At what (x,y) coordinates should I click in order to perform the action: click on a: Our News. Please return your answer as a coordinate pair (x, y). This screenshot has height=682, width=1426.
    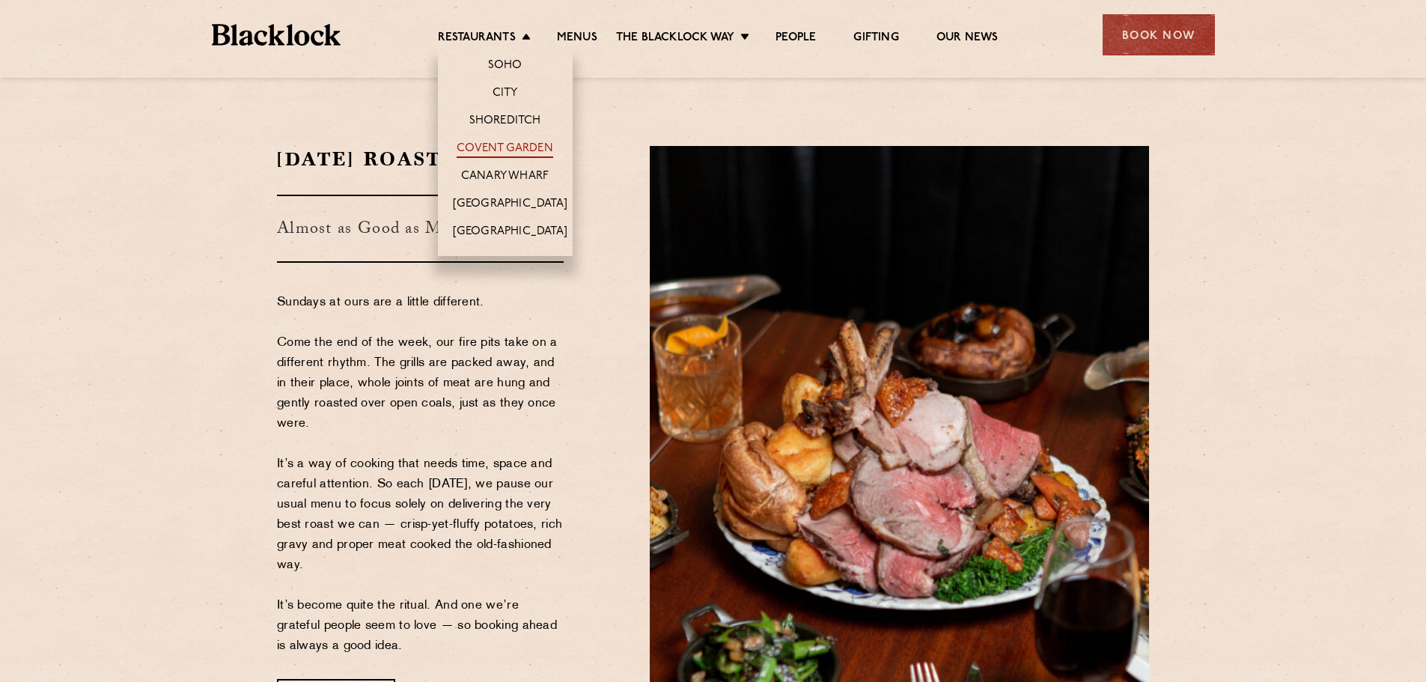
    Looking at the image, I should click on (967, 39).